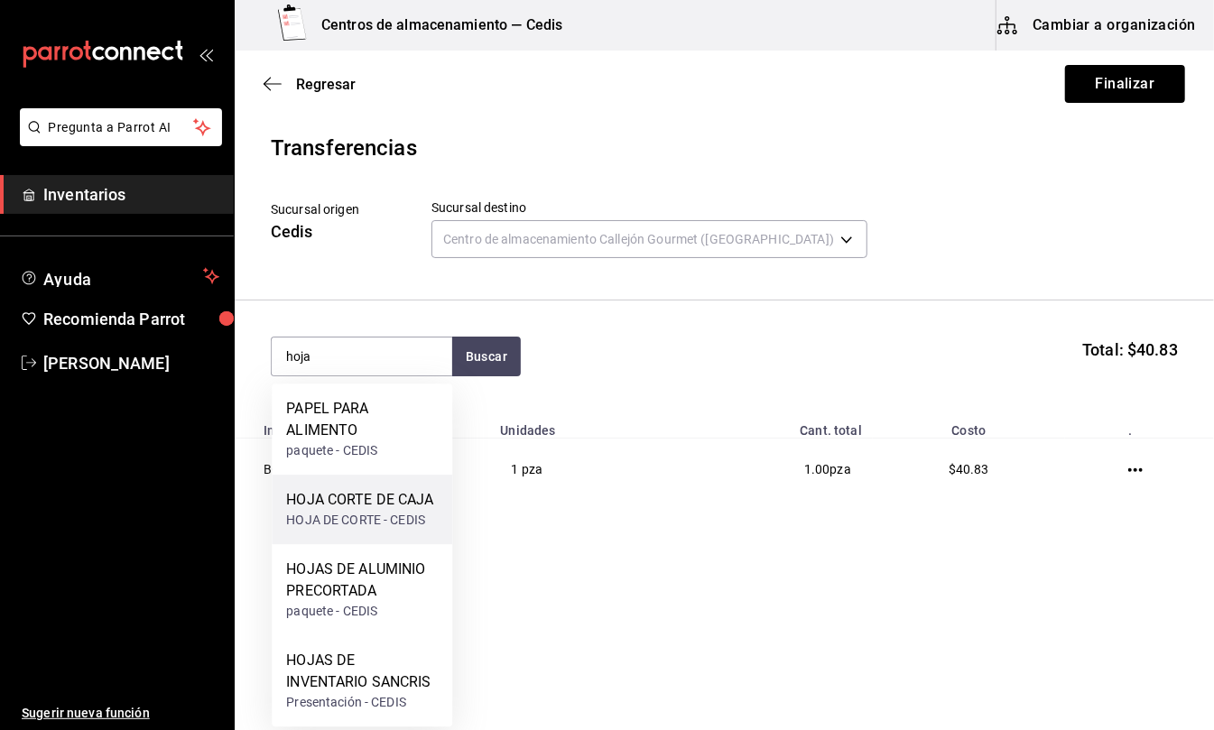  What do you see at coordinates (359, 520) in the screenshot?
I see `div: HOJA DE CORTE - CEDIS` at bounding box center [359, 520].